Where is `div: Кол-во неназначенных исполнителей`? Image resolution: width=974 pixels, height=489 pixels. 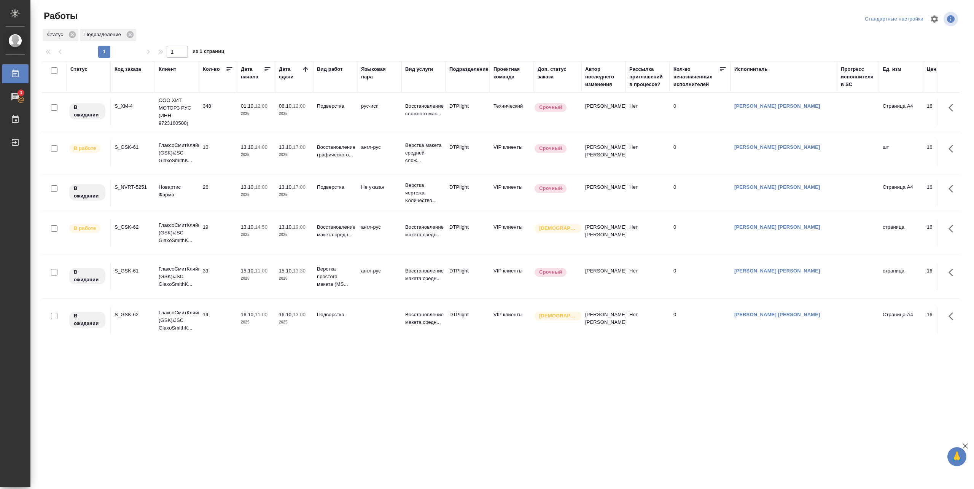 div: Кол-во неназначенных исполнителей is located at coordinates (696, 77).